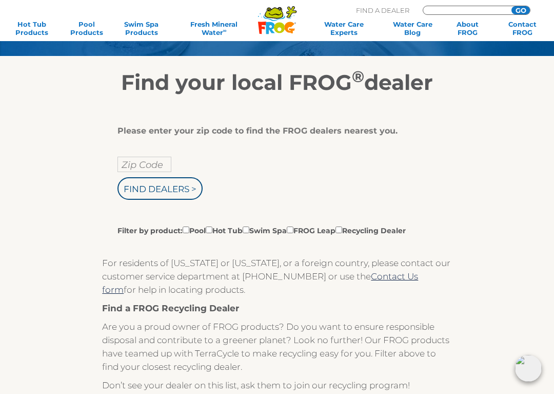  What do you see at coordinates (141, 28) in the screenshot?
I see `a: Swim SpaProducts` at bounding box center [141, 28].